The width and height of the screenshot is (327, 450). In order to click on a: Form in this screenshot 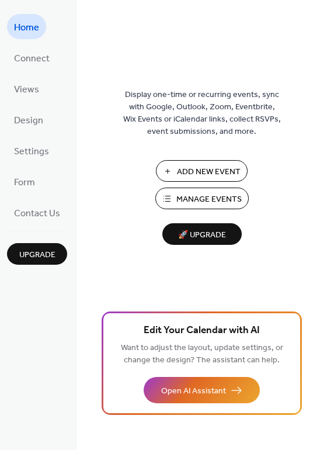, I will do `click(25, 181)`.